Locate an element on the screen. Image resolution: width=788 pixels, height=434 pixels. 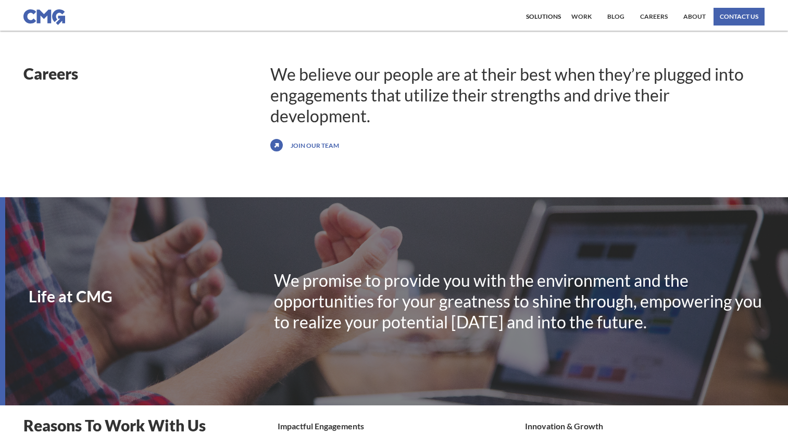
a: work is located at coordinates (581, 17).